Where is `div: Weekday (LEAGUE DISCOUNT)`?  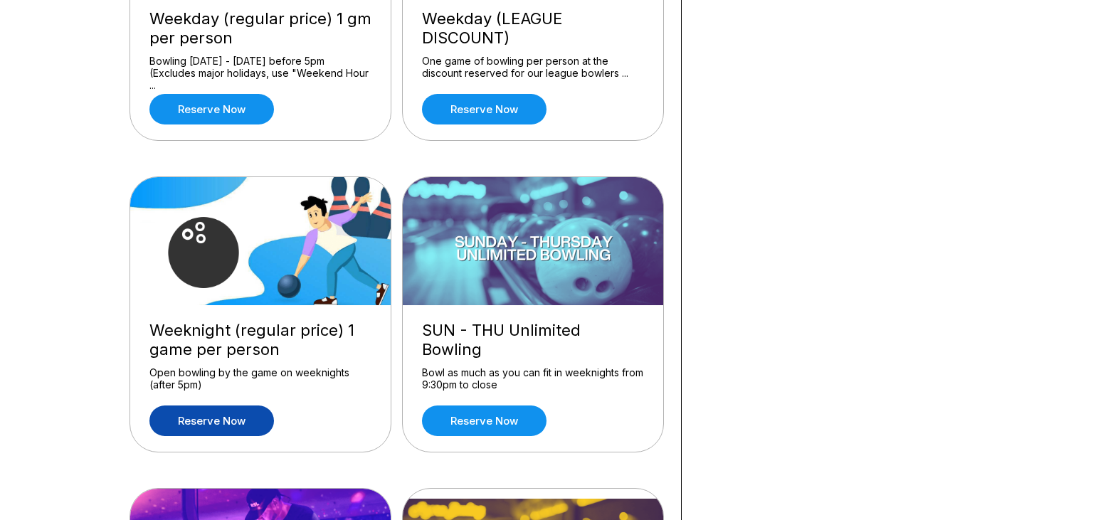
div: Weekday (LEAGUE DISCOUNT) is located at coordinates (533, 28).